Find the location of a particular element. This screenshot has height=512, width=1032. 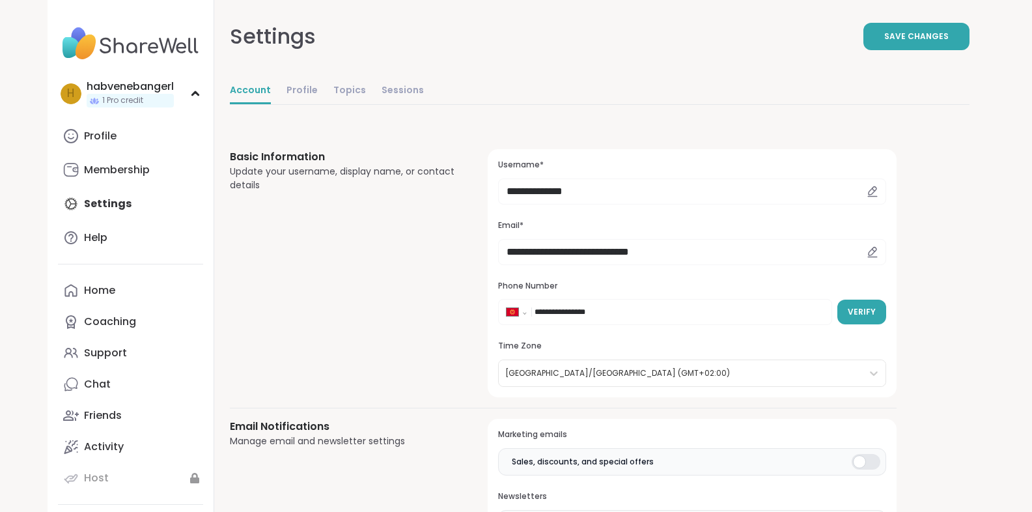

span: Sales, discounts, and special offers is located at coordinates (583, 462).